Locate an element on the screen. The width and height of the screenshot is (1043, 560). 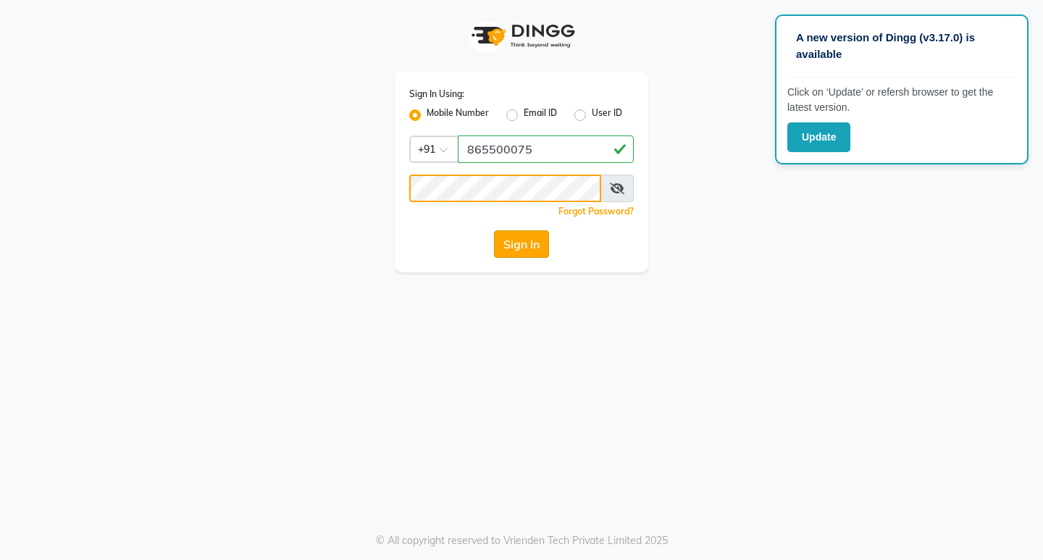
p: A new version of Dingg (v3.17.0) is available is located at coordinates (902, 46).